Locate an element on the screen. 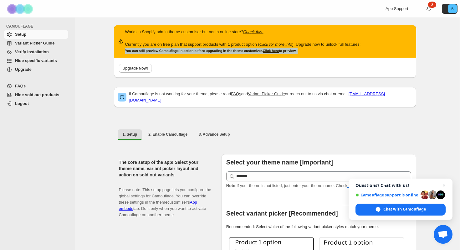 This screenshot has height=250, width=460. p: Works in Shopify admin theme customiser but not in online store? is located at coordinates (243, 32).